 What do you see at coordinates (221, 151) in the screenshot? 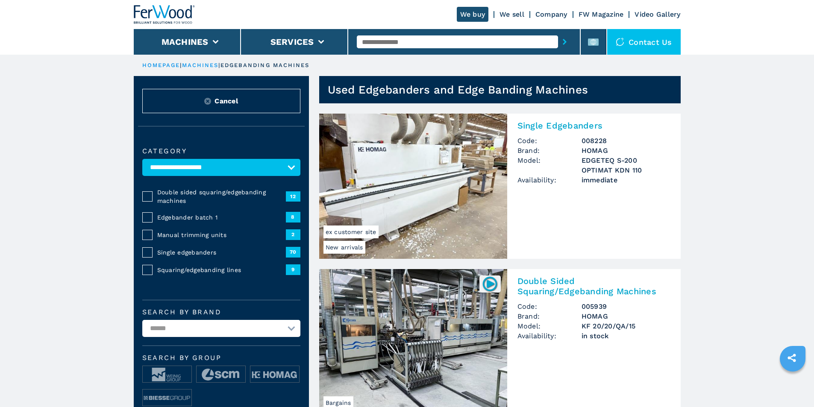
I see `label: Category` at bounding box center [221, 151].